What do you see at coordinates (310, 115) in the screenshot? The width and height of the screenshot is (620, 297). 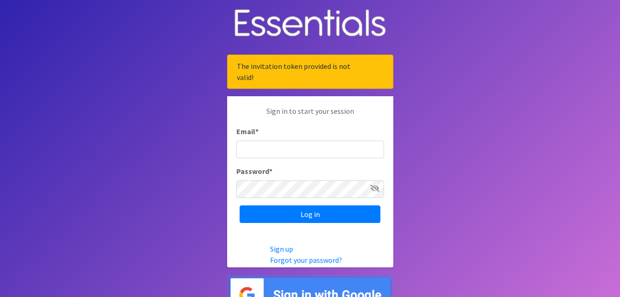 I see `p: Sign in to start your session` at bounding box center [310, 115].